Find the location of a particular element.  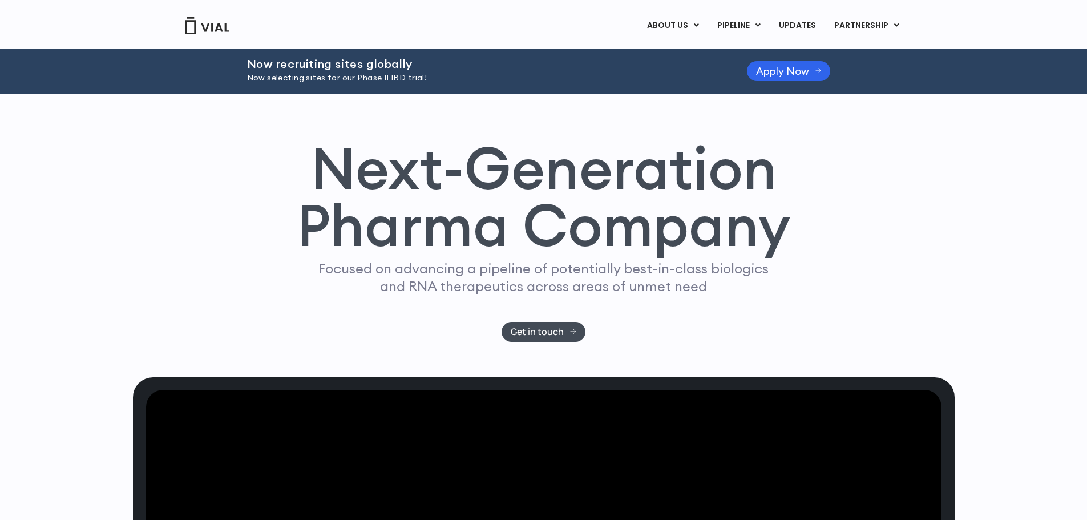

p: Focused on advancing a pipeline of potentially best-in-class biologics and RNA therapeutics acros... is located at coordinates (544, 277).